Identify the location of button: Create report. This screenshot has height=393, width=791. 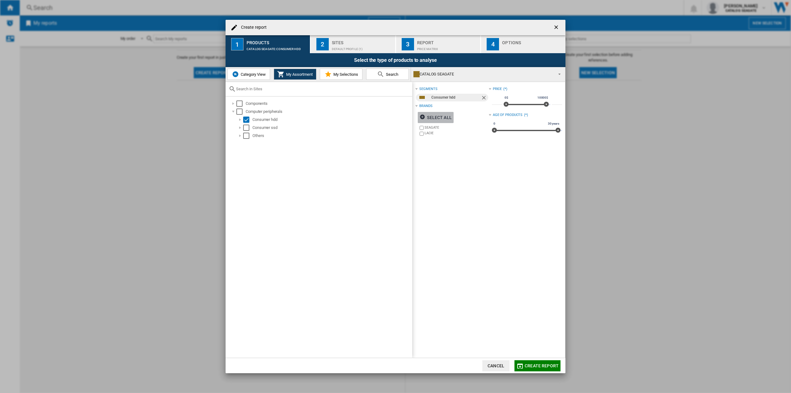
(537, 365).